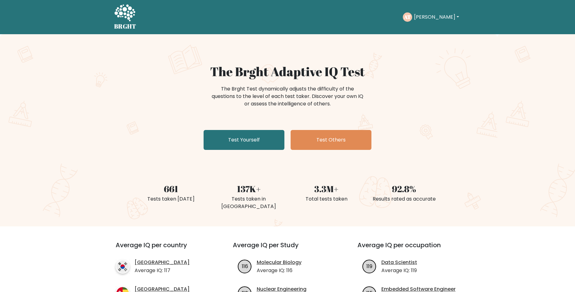  What do you see at coordinates (399, 270) in the screenshot?
I see `p: Average IQ: 119` at bounding box center [399, 270].